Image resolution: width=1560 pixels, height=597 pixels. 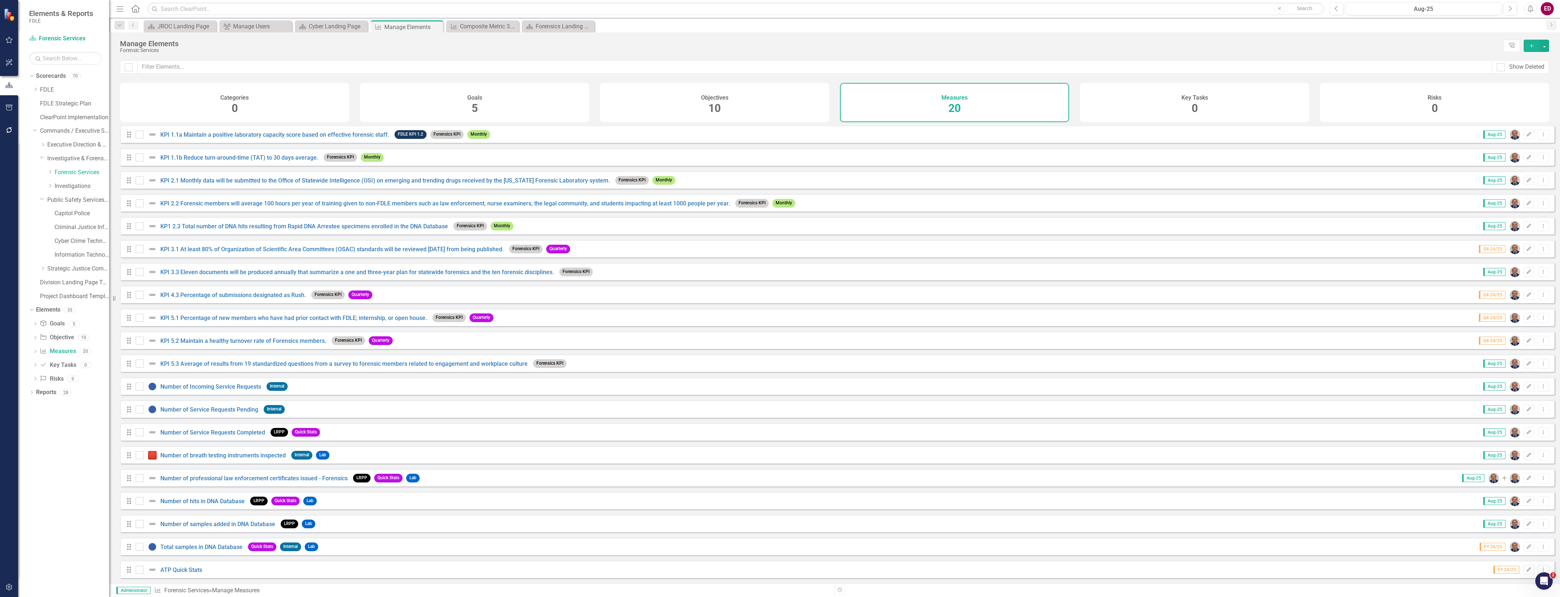 What do you see at coordinates (61, 13) in the screenshot?
I see `span: Elements & Reports` at bounding box center [61, 13].